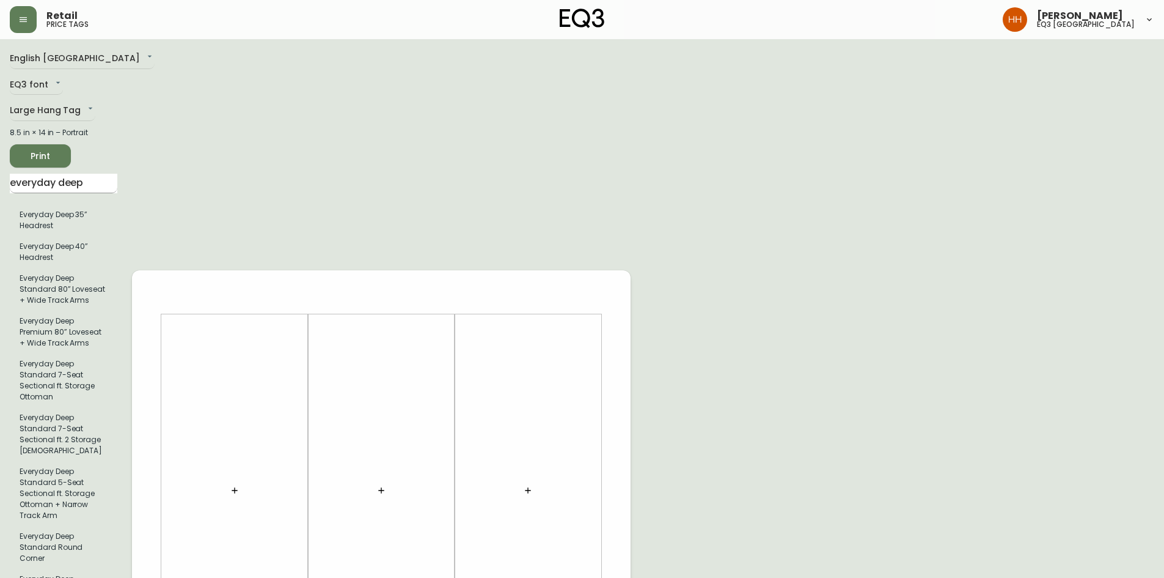 The height and width of the screenshot is (578, 1164). What do you see at coordinates (67, 24) in the screenshot?
I see `h5: price tags` at bounding box center [67, 24].